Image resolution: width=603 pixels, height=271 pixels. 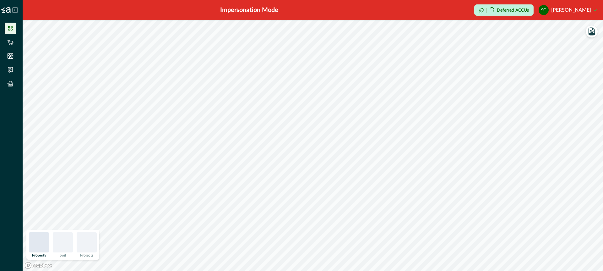 What do you see at coordinates (63, 255) in the screenshot?
I see `p: Soil` at bounding box center [63, 255].